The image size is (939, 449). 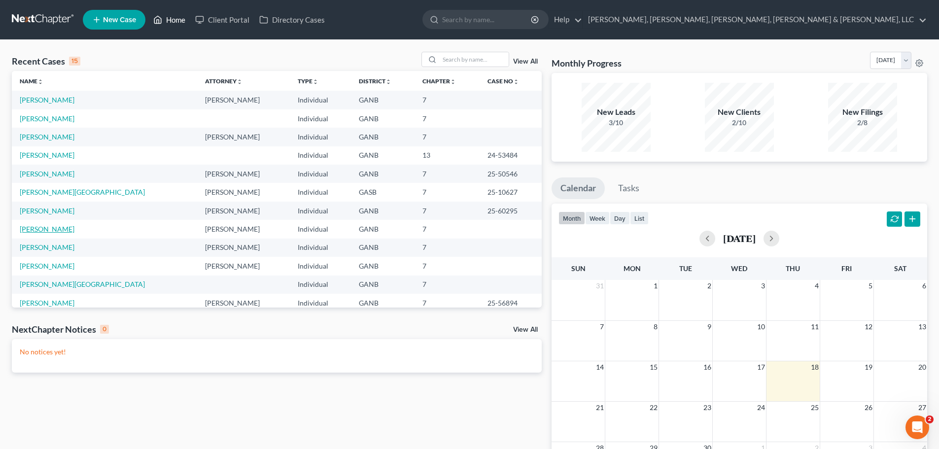 I want to click on button: month, so click(x=572, y=218).